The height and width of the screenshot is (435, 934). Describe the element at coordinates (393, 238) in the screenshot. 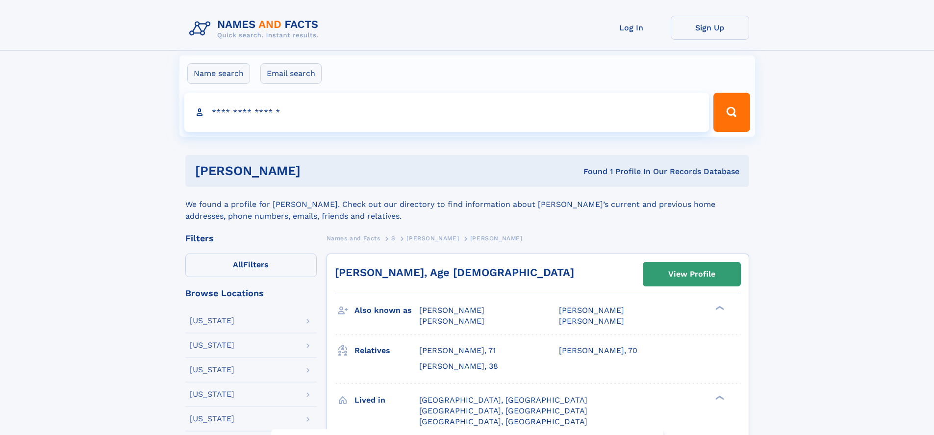

I see `a: S` at that location.